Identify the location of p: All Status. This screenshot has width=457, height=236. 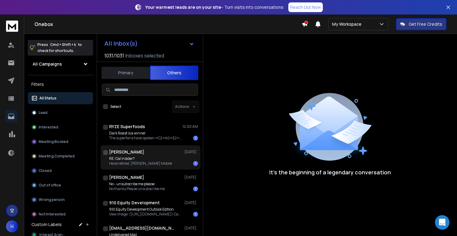
(48, 98).